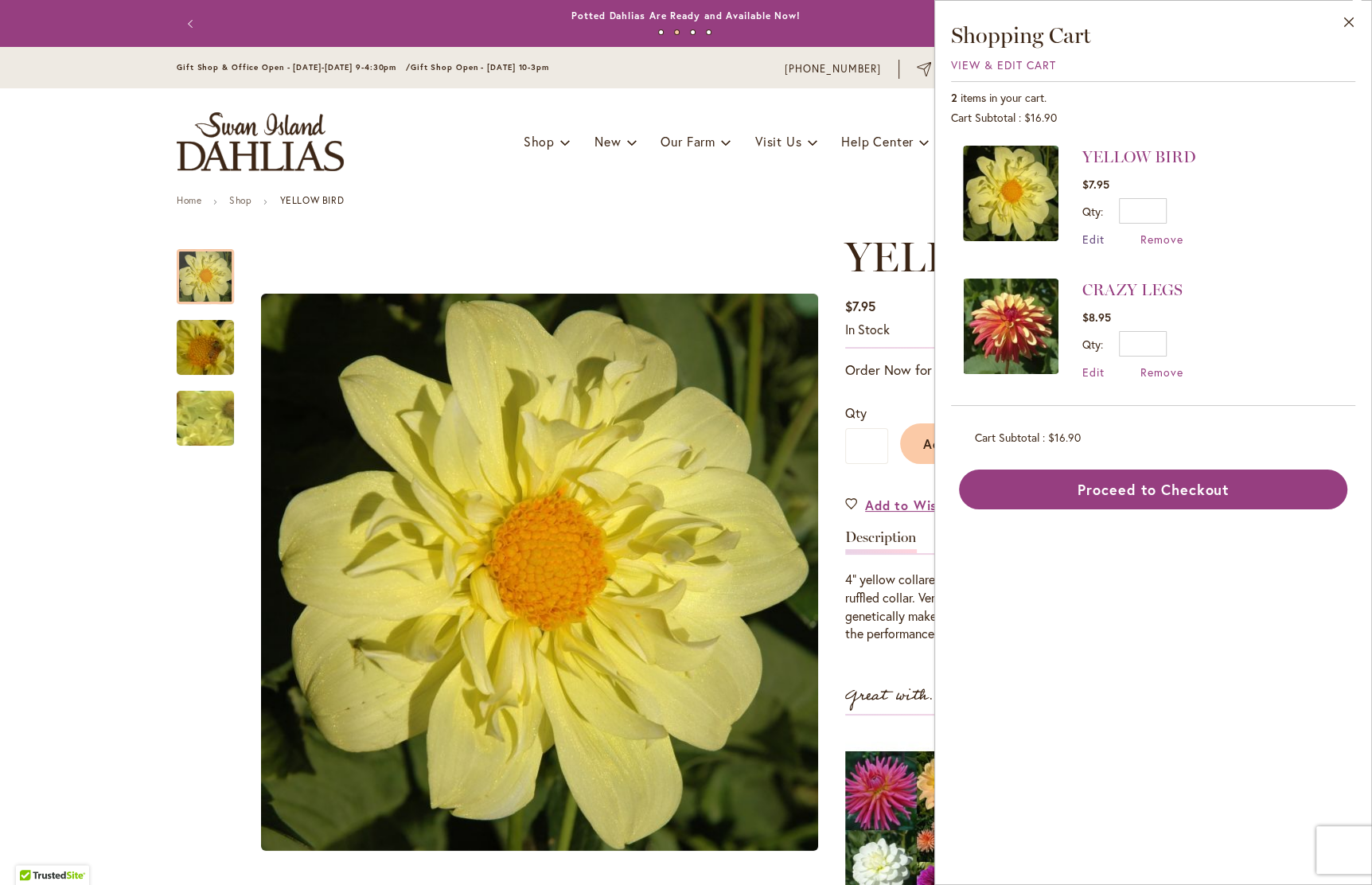  Describe the element at coordinates (1004, 64) in the screenshot. I see `a: View & Edit Cart` at that location.